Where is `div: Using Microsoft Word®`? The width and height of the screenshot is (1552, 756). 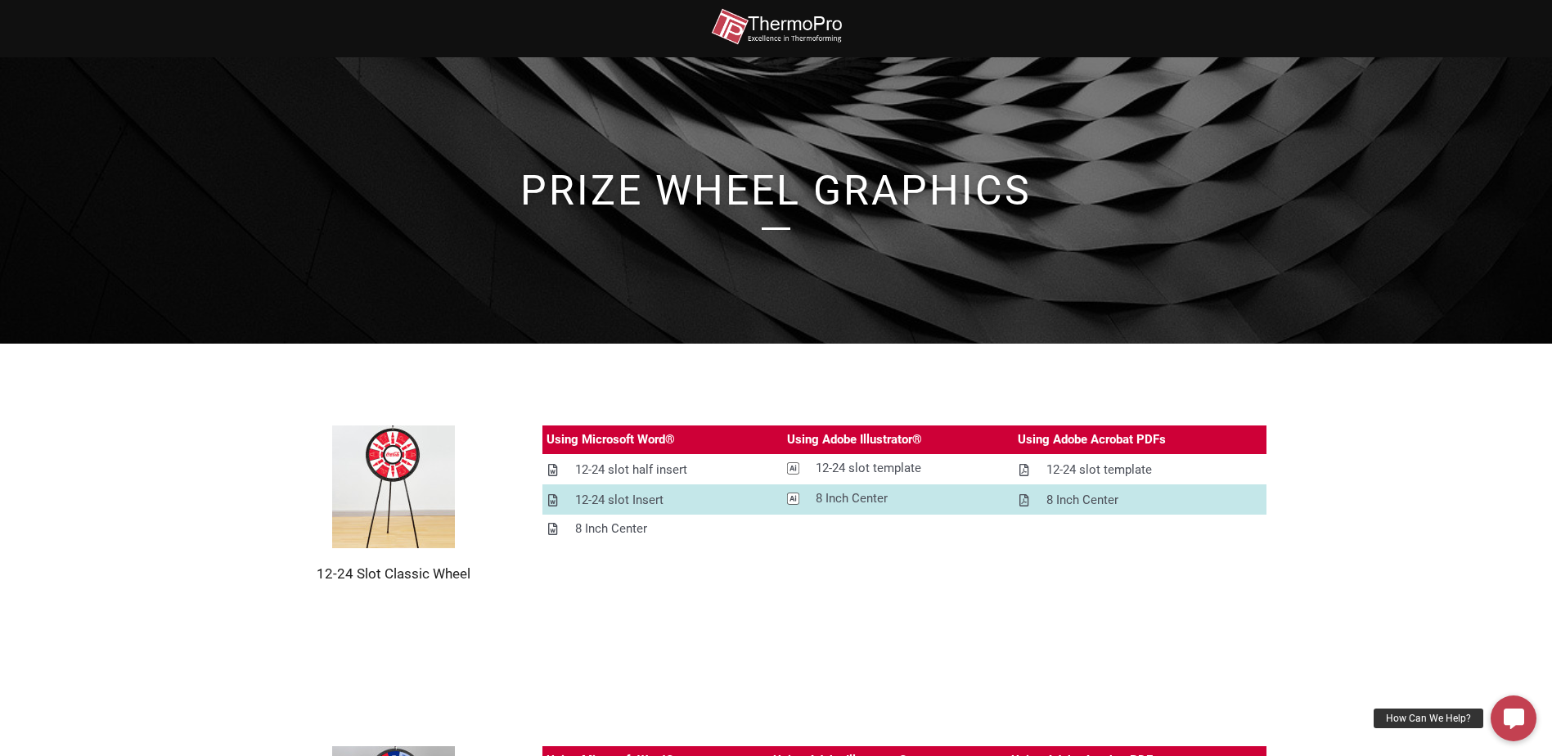 div: Using Microsoft Word® is located at coordinates (610, 439).